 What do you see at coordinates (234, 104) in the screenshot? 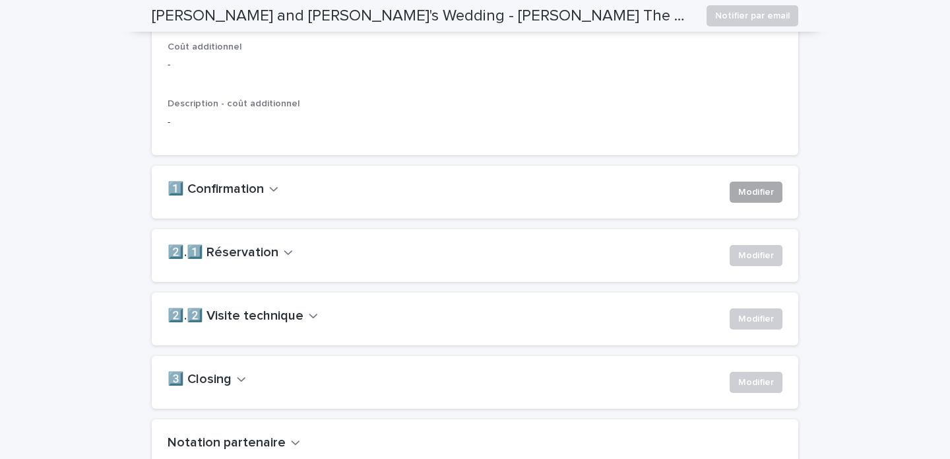
I see `span: Description - coût additionnel` at bounding box center [234, 104].